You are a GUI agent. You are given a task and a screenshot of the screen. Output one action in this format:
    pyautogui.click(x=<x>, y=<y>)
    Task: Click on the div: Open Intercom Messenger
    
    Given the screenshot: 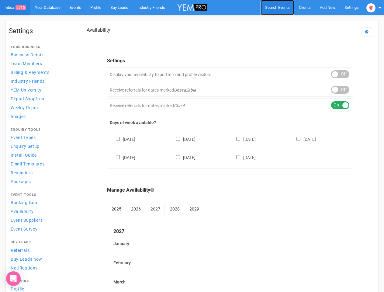 What is the action you would take?
    pyautogui.click(x=13, y=278)
    